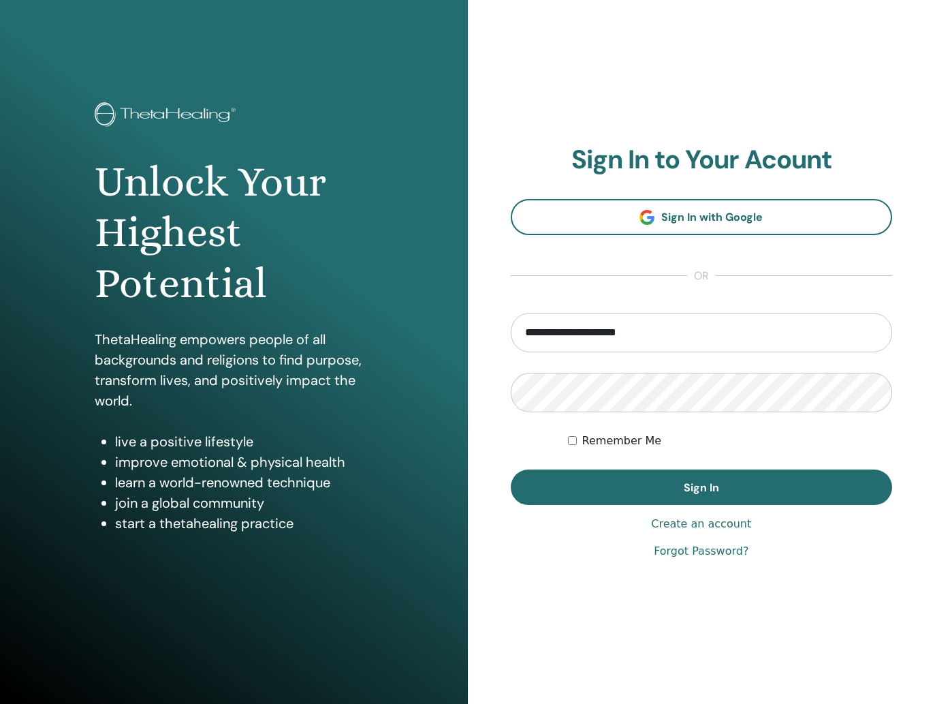  Describe the element at coordinates (244, 482) in the screenshot. I see `li: learn a world-renowned technique` at that location.